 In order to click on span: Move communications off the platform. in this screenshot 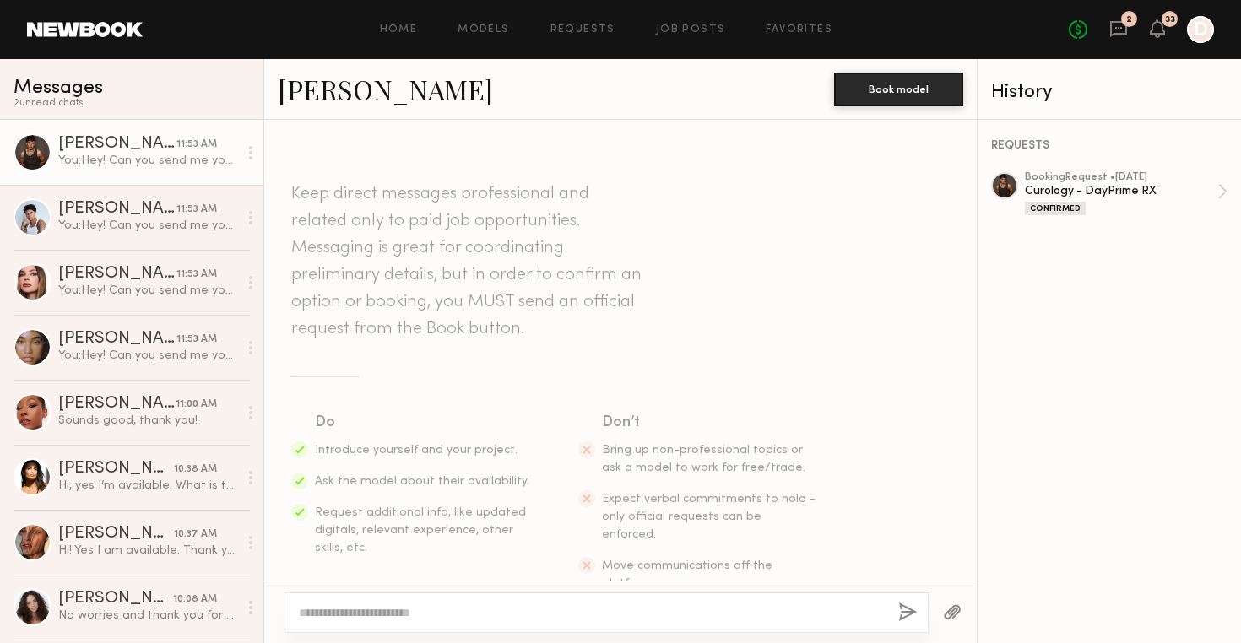, I will do `click(687, 575)`.